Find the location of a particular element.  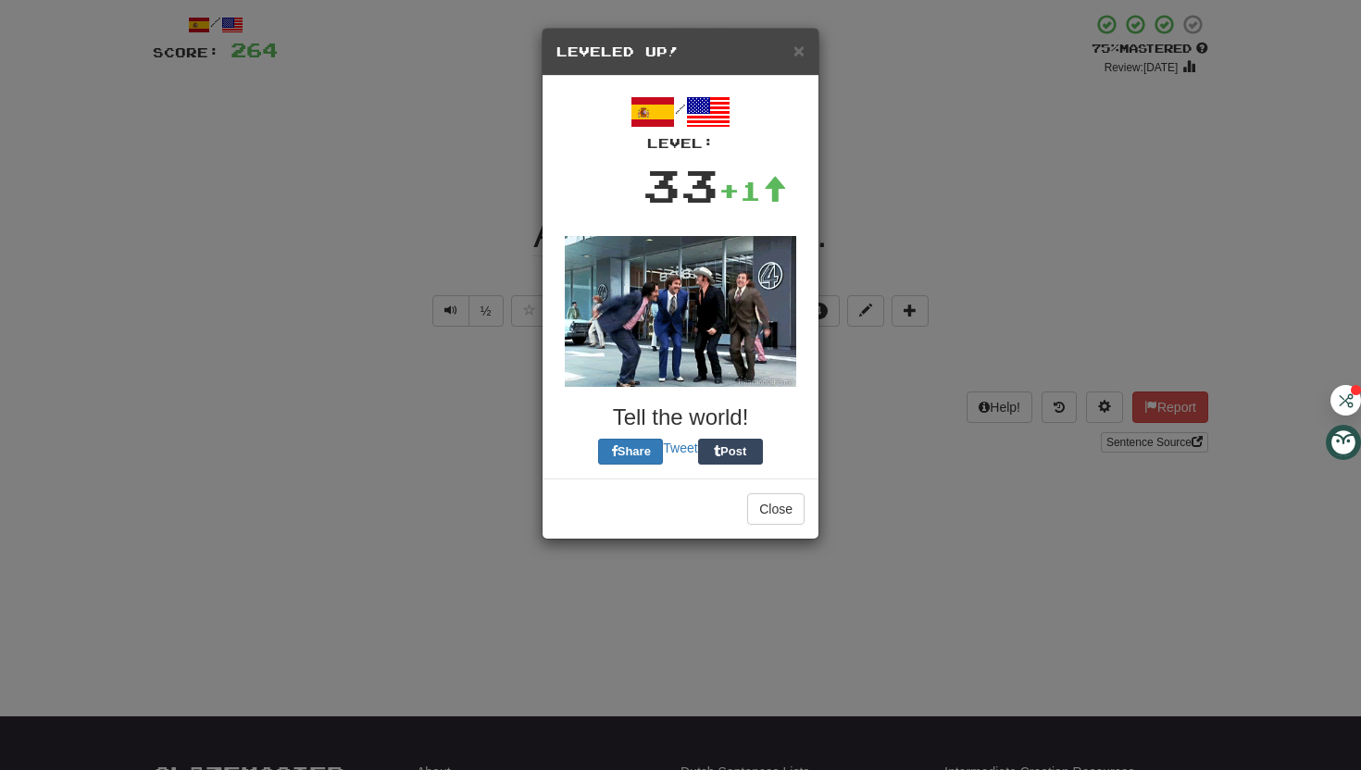

div: +1 is located at coordinates (753, 191).